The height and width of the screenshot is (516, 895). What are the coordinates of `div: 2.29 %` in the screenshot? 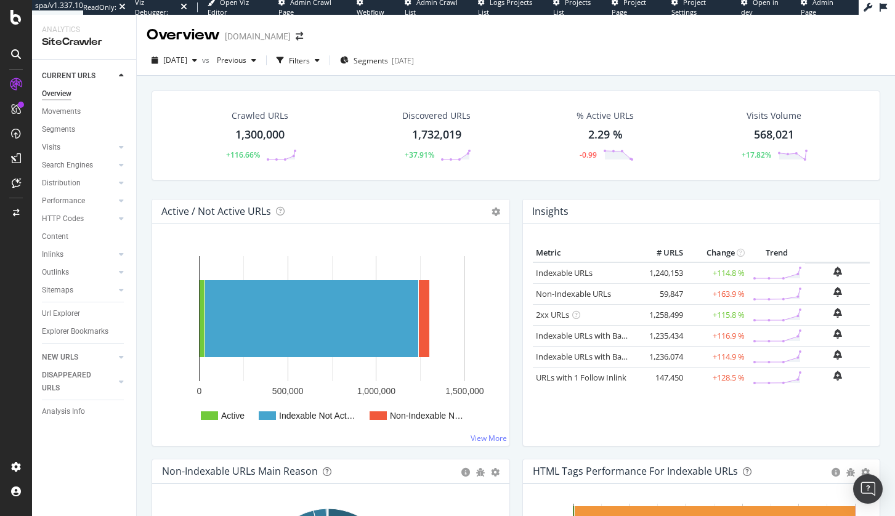 It's located at (605, 135).